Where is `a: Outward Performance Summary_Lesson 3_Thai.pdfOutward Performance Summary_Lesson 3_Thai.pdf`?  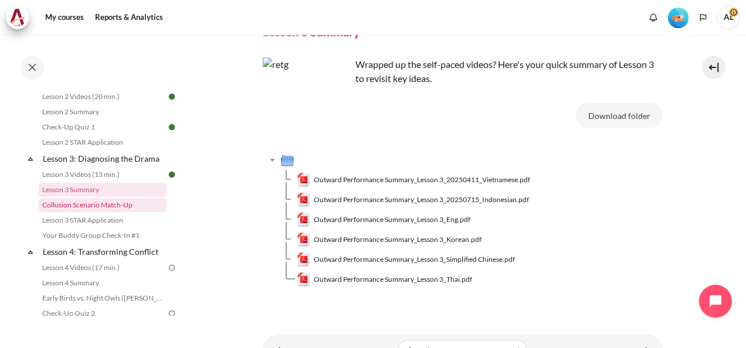
a: Outward Performance Summary_Lesson 3_Thai.pdfOutward Performance Summary_Lesson 3_Thai.pdf is located at coordinates (384, 280).